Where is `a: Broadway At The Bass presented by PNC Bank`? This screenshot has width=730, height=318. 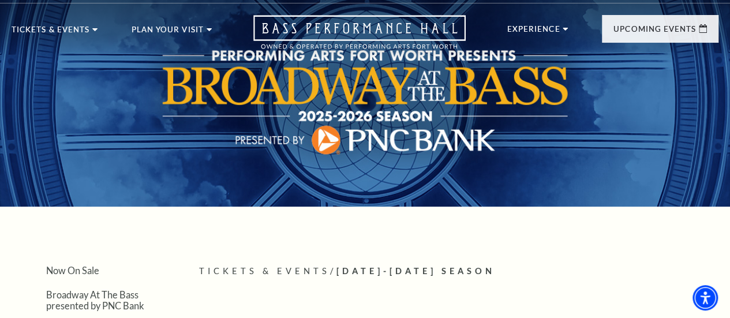 a: Broadway At The Bass presented by PNC Bank is located at coordinates (95, 300).